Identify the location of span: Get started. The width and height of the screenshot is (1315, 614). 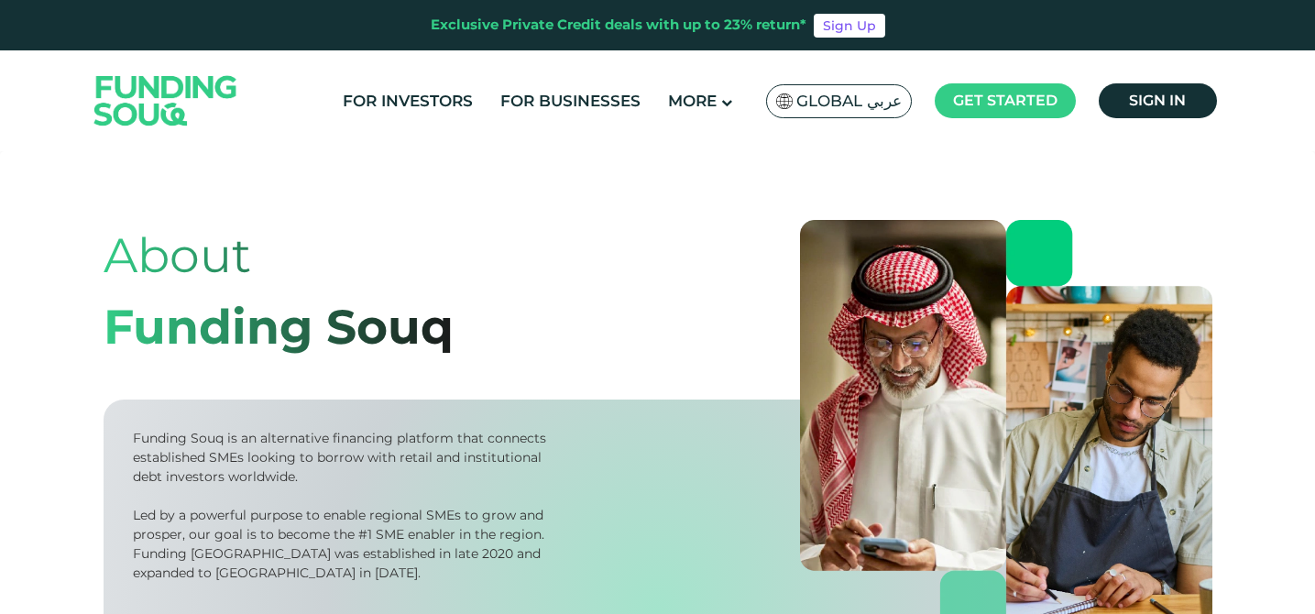
(1005, 100).